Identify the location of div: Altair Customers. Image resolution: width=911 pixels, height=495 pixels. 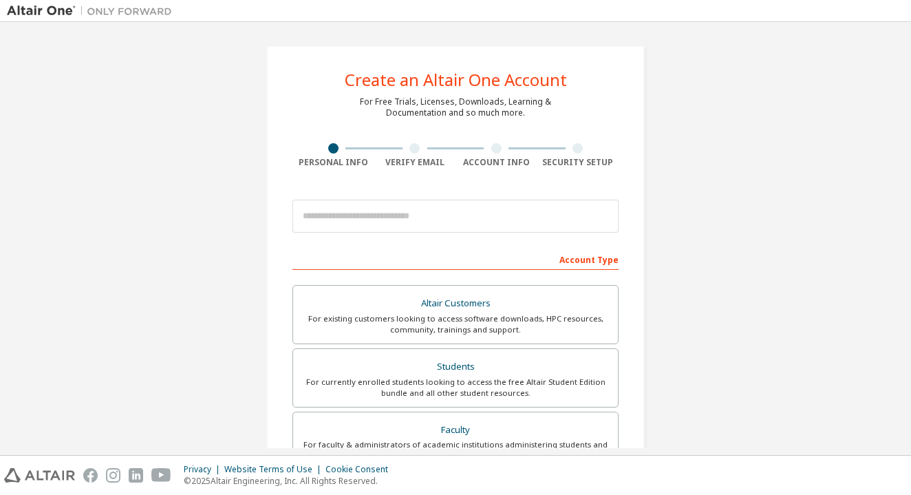
(455, 303).